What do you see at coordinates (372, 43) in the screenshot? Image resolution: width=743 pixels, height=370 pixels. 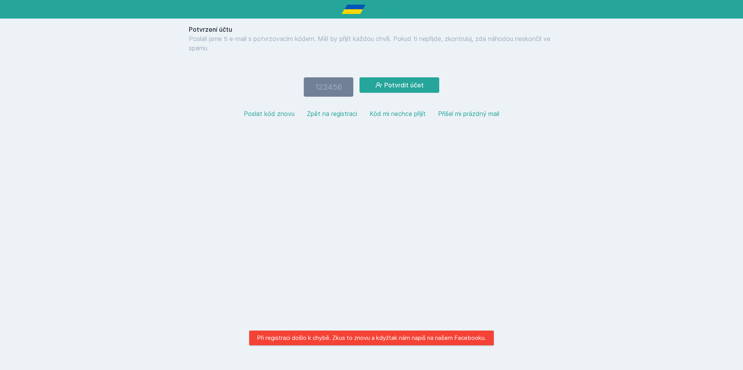 I see `p: Poslali jsme ti e-mail s potvrzovacím kódem. Měl by přijít každou chvíli. Pokud ti nepřijde, zkon...` at bounding box center [372, 43].